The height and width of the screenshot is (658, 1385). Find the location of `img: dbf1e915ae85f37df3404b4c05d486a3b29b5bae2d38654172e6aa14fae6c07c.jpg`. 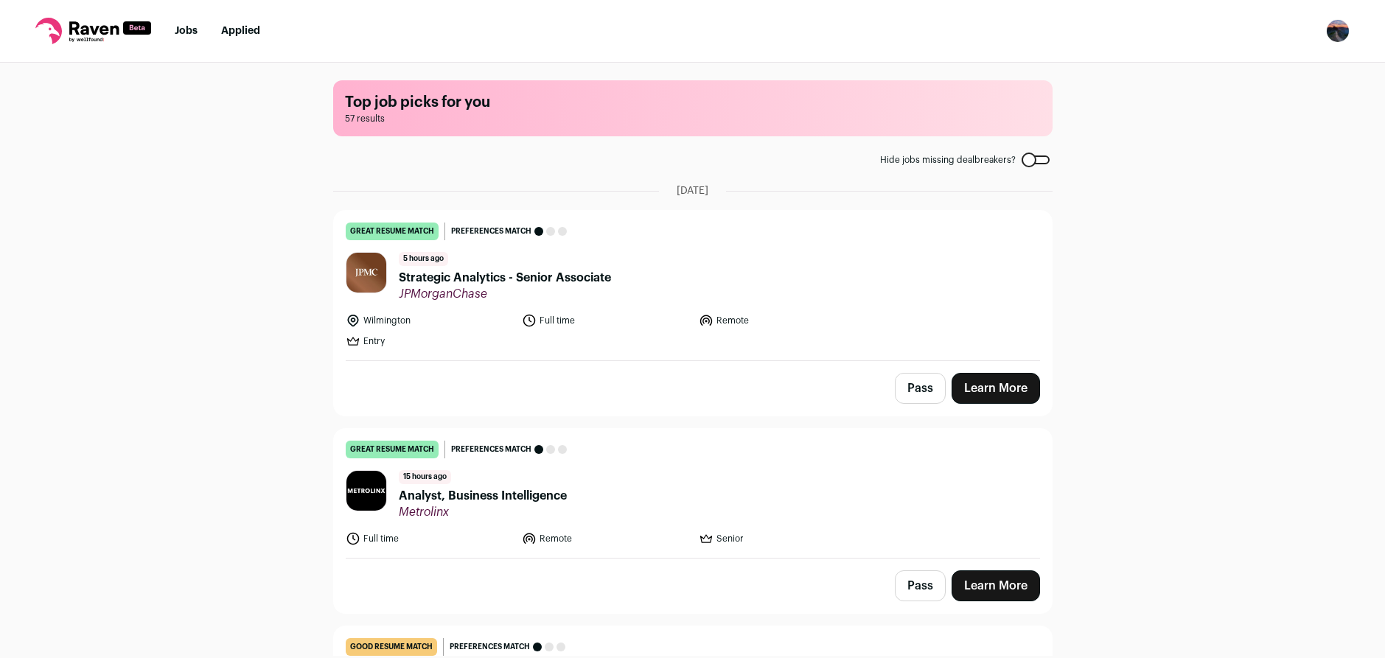

img: dbf1e915ae85f37df3404b4c05d486a3b29b5bae2d38654172e6aa14fae6c07c.jpg is located at coordinates (366, 273).